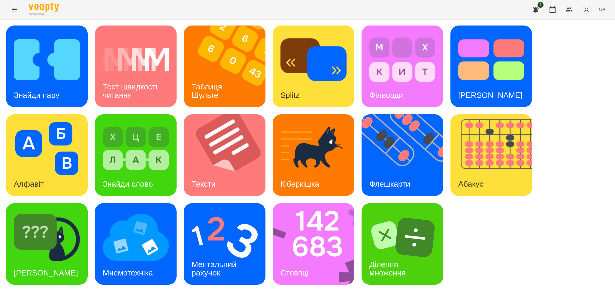  I want to click on img: Тест Струпа, so click(491, 60).